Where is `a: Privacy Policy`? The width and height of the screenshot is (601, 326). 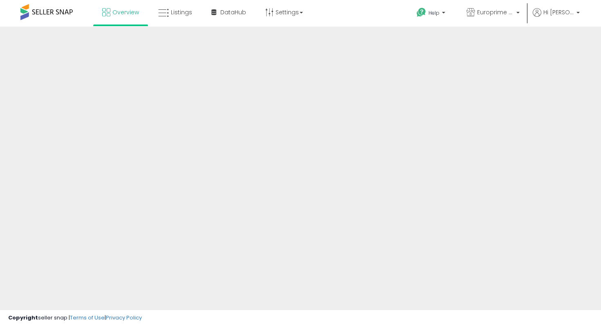
a: Privacy Policy is located at coordinates (124, 318).